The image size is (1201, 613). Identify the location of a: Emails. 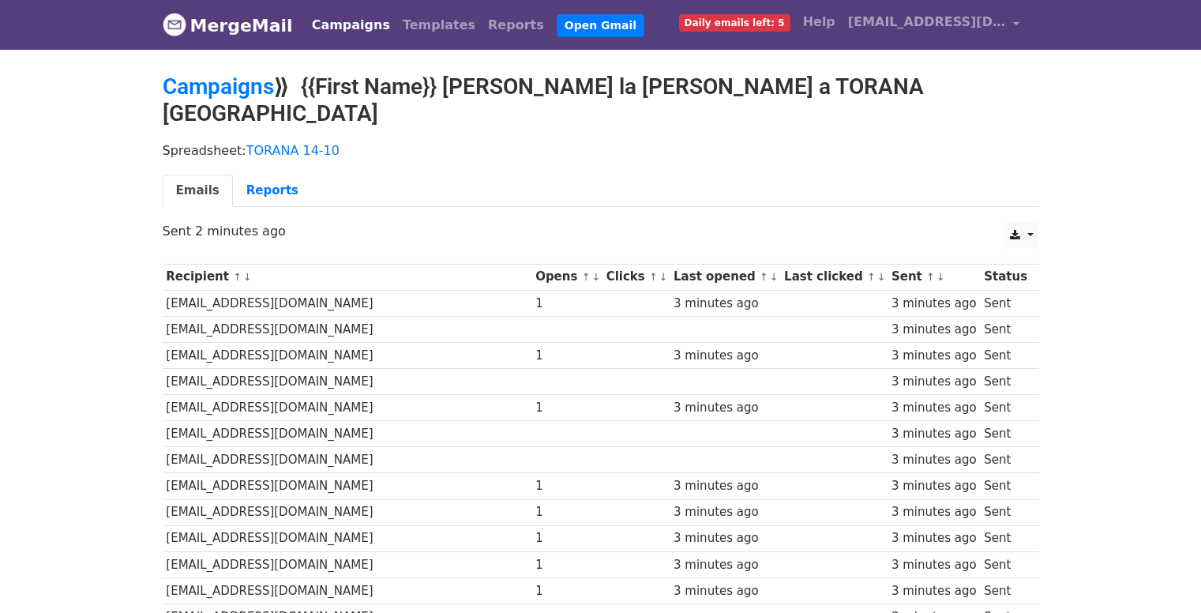
(197, 190).